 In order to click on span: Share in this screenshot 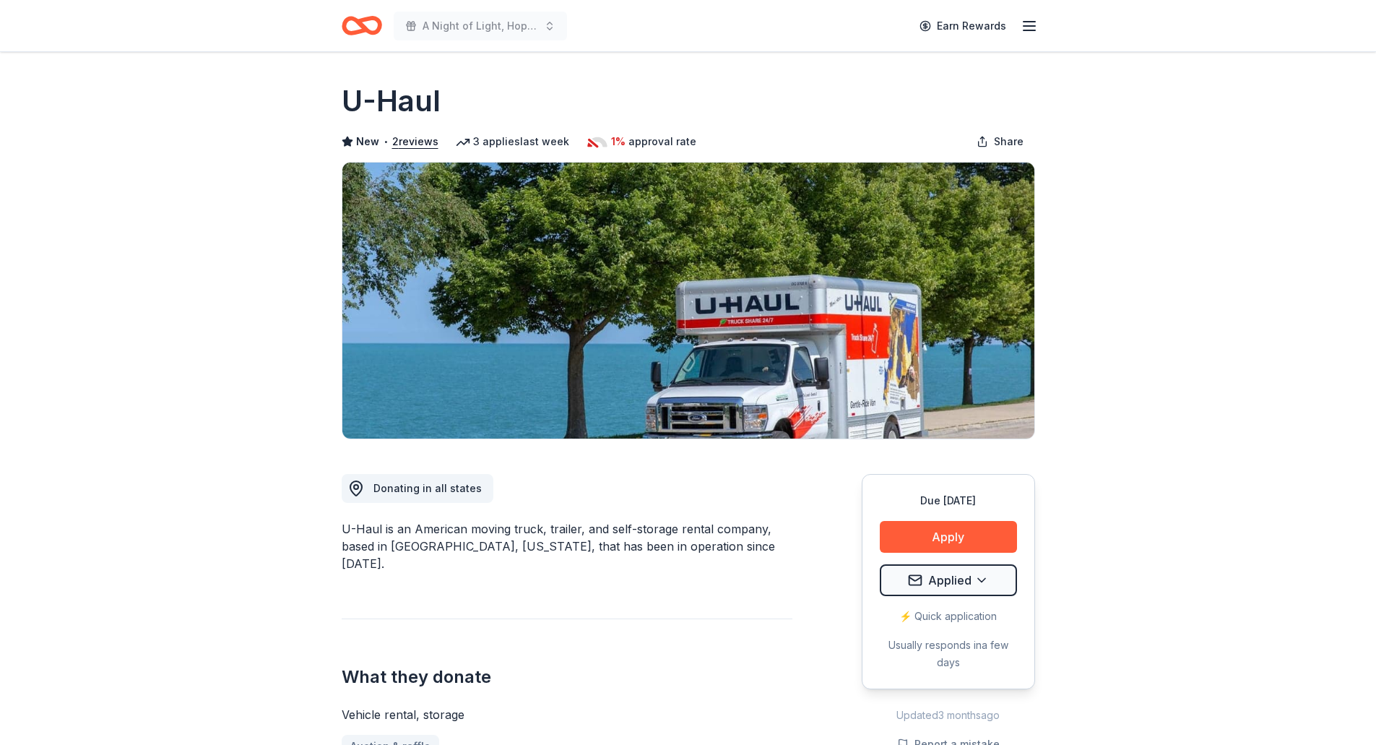, I will do `click(1008, 142)`.